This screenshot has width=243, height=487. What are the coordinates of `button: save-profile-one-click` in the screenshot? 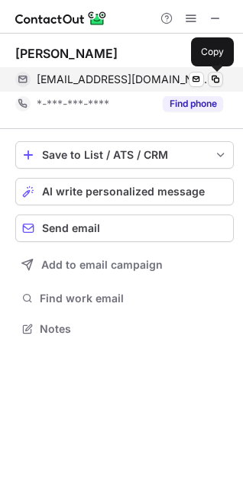 It's located at (125, 155).